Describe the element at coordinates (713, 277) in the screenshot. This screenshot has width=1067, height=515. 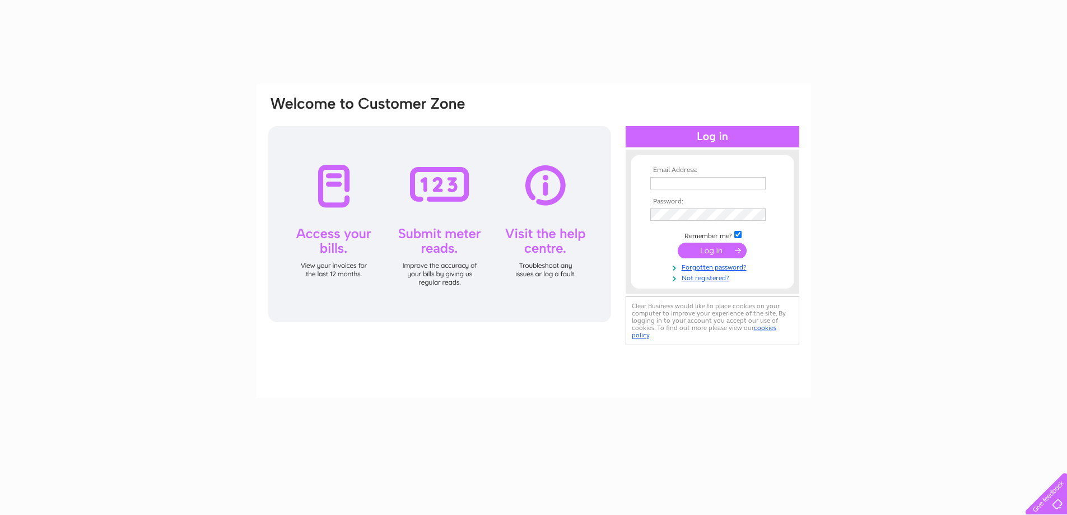
I see `a: Not registered?` at that location.